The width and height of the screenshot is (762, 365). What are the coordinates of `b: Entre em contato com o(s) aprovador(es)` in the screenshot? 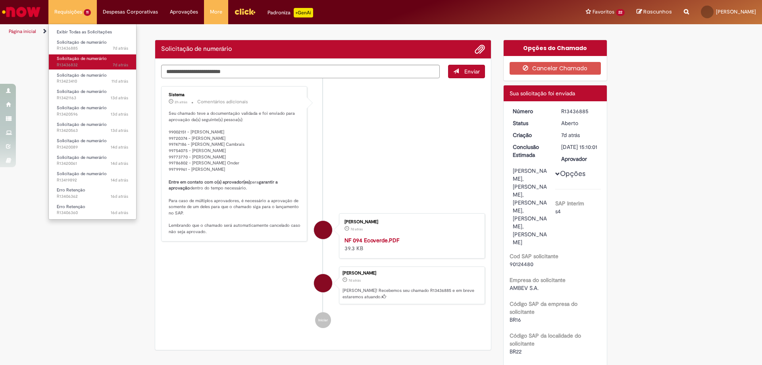 It's located at (209, 182).